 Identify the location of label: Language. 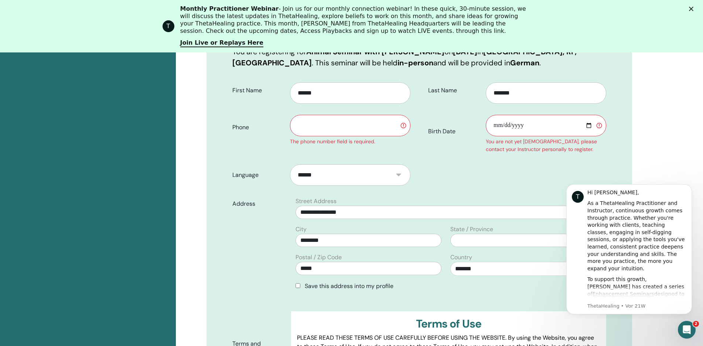
(258, 175).